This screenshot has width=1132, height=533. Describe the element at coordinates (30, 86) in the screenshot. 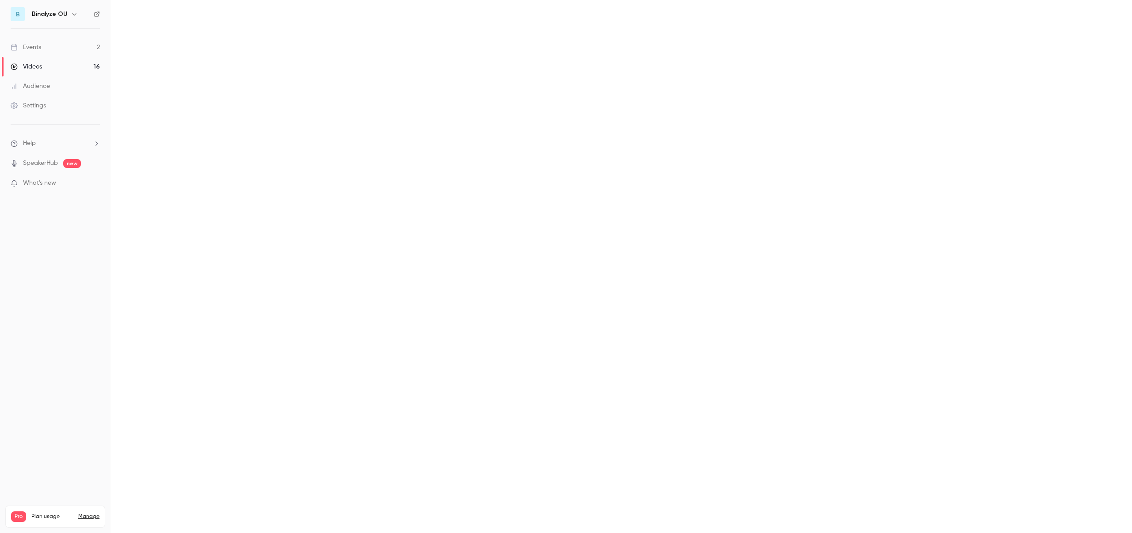

I see `div: Audience` at that location.